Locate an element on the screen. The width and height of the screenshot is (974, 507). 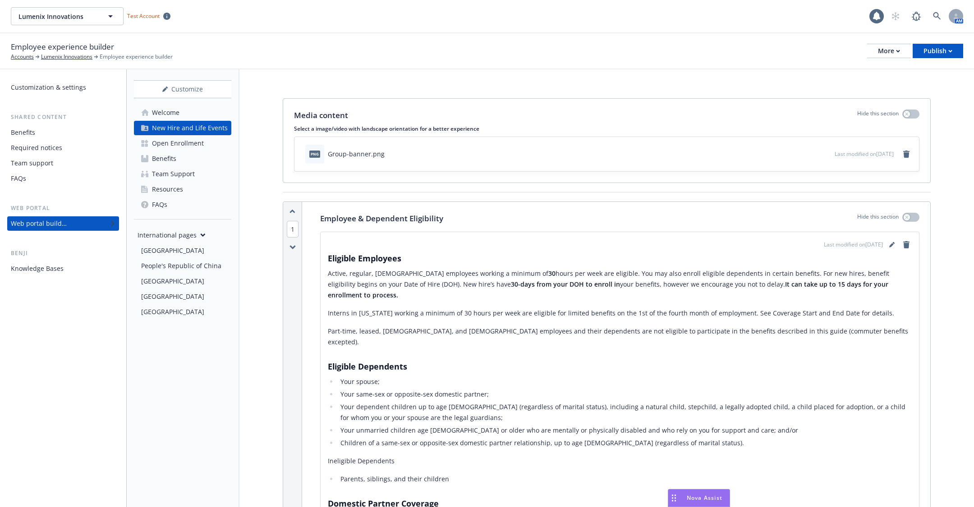
strong: ​Eligible Dependents​ is located at coordinates (368, 367).